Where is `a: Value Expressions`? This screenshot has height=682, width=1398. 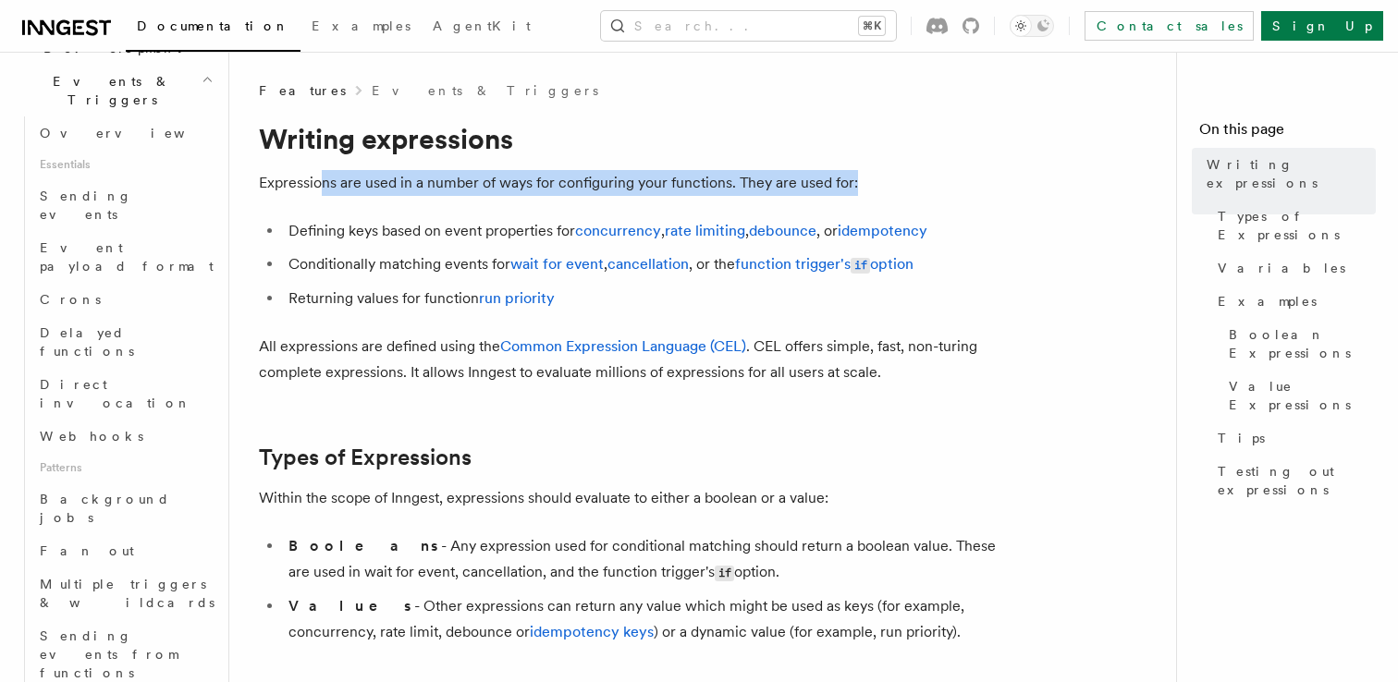 a: Value Expressions is located at coordinates (1298, 396).